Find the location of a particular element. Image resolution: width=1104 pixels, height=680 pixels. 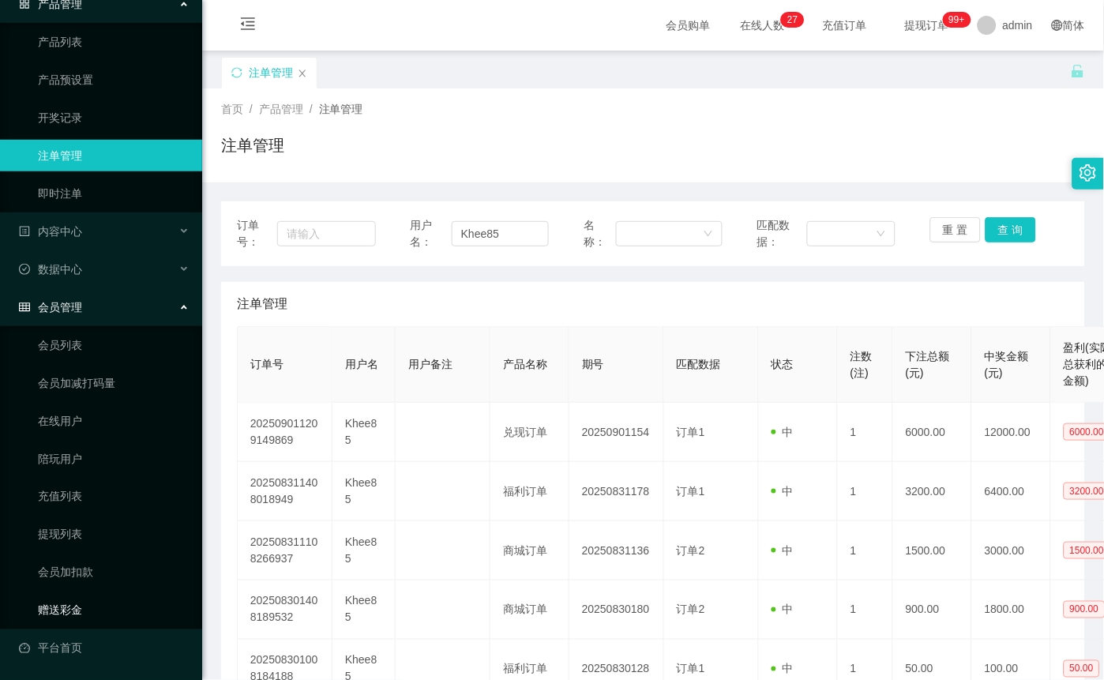

td: 202508301408189532 is located at coordinates (285, 610).